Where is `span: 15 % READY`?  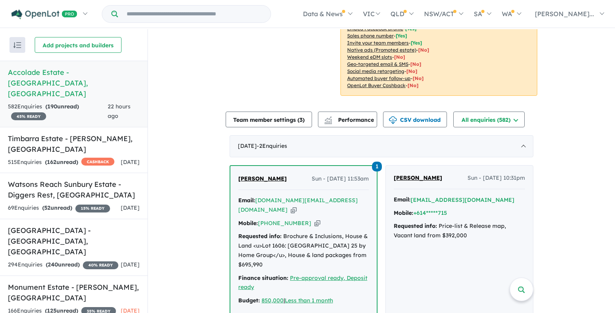 span: 15 % READY is located at coordinates (93, 209).